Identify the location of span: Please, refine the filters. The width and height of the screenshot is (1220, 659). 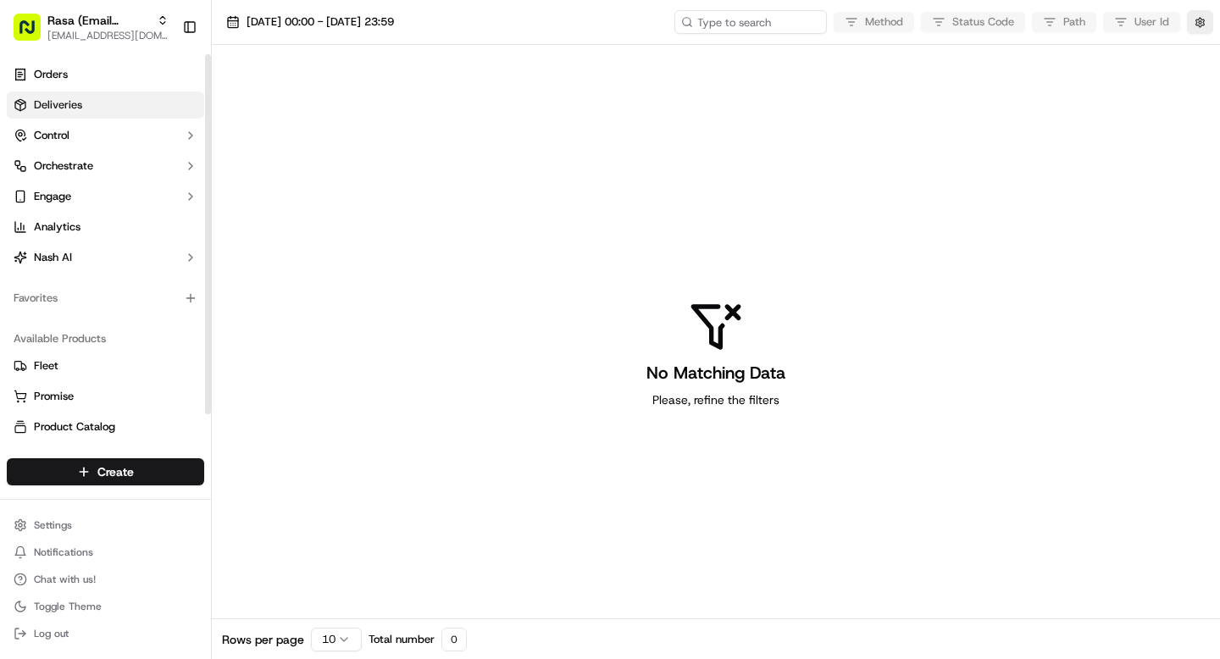
(716, 400).